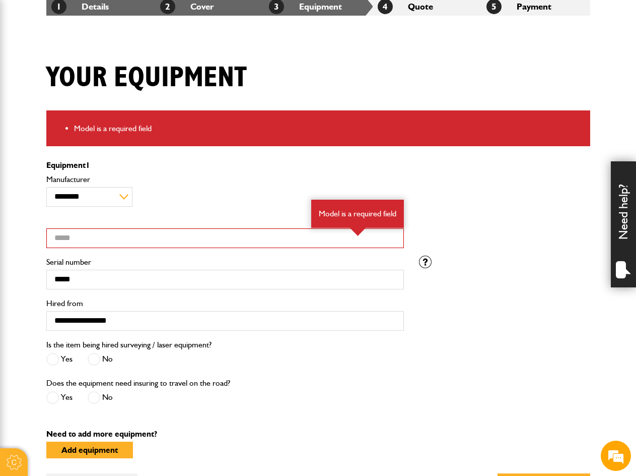 The width and height of the screenshot is (636, 476). What do you see at coordinates (147, 78) in the screenshot?
I see `h1: Your equipment` at bounding box center [147, 78].